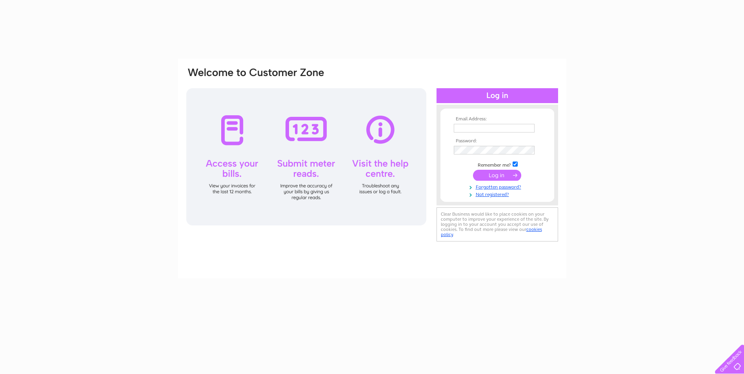 This screenshot has width=744, height=374. What do you see at coordinates (497, 141) in the screenshot?
I see `th: Password:` at bounding box center [497, 141].